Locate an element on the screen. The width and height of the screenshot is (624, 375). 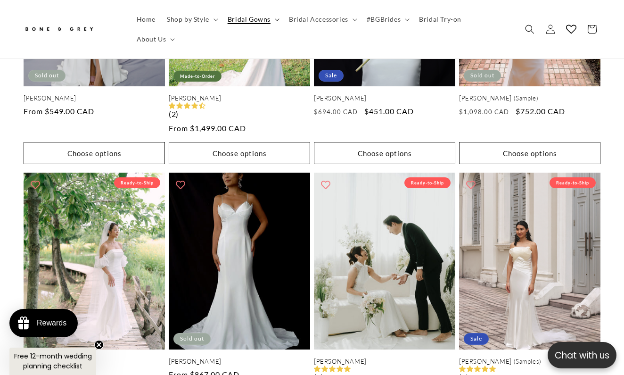
a: Bone and Grey Bridal is located at coordinates (71, 29).